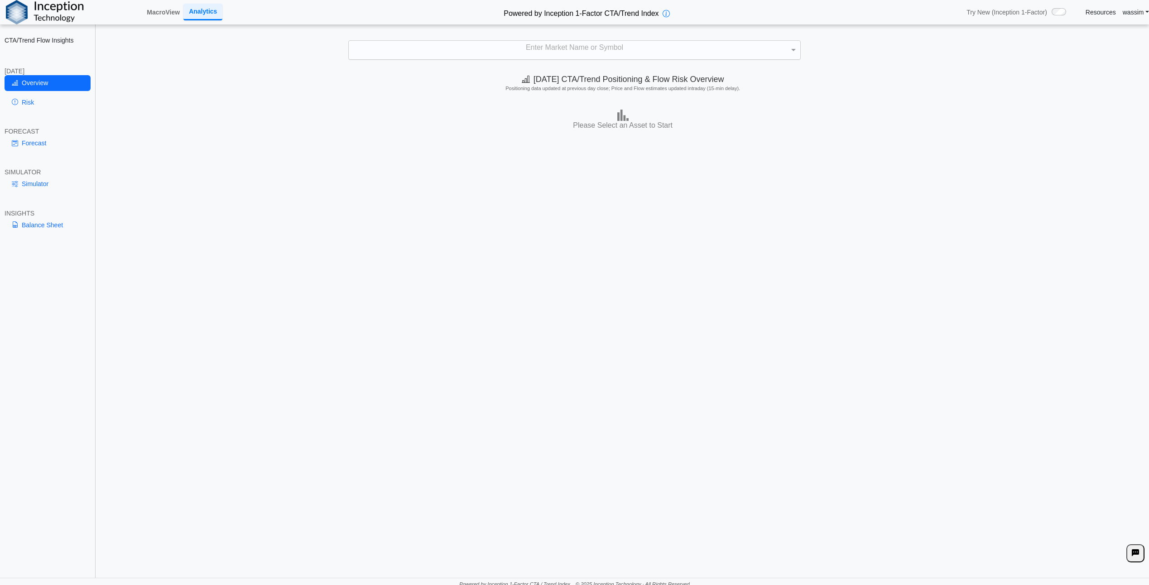 This screenshot has height=585, width=1149. What do you see at coordinates (48, 143) in the screenshot?
I see `a: Forecast` at bounding box center [48, 143].